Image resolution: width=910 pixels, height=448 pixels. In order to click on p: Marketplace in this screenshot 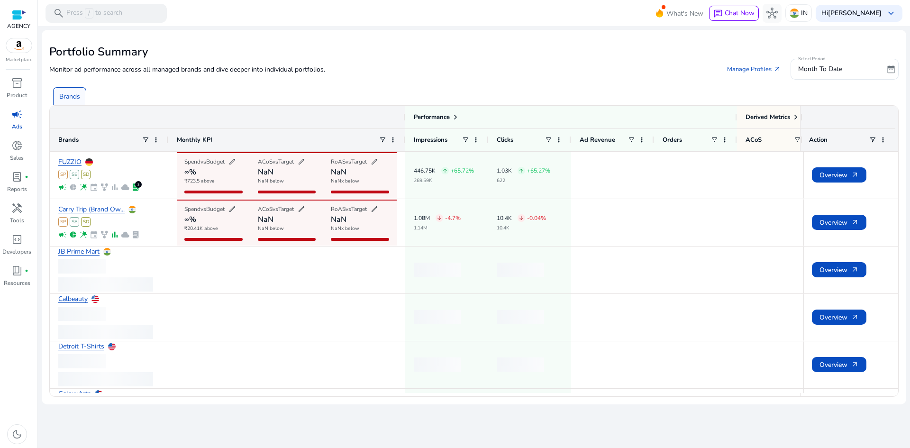, I will do `click(19, 60)`.